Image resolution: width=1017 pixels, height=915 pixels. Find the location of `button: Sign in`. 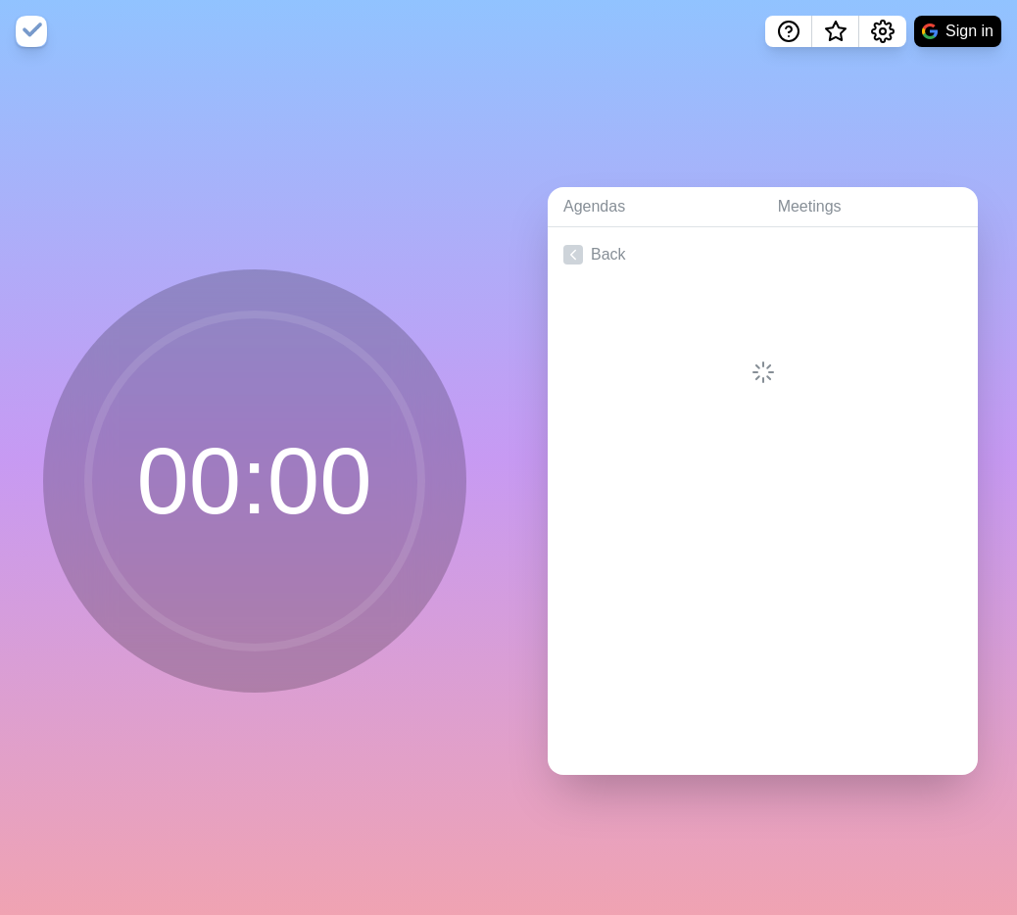

button: Sign in is located at coordinates (957, 31).